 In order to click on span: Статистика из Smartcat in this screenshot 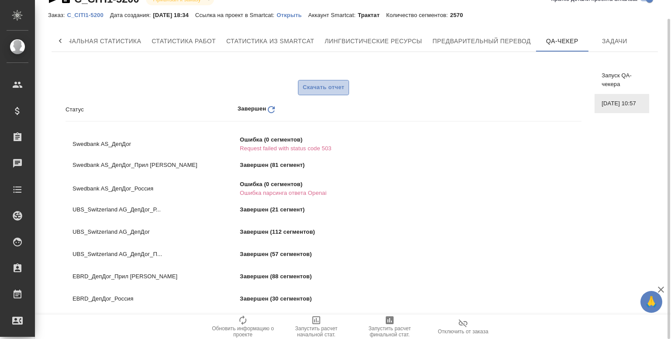, I will do `click(270, 41)`.